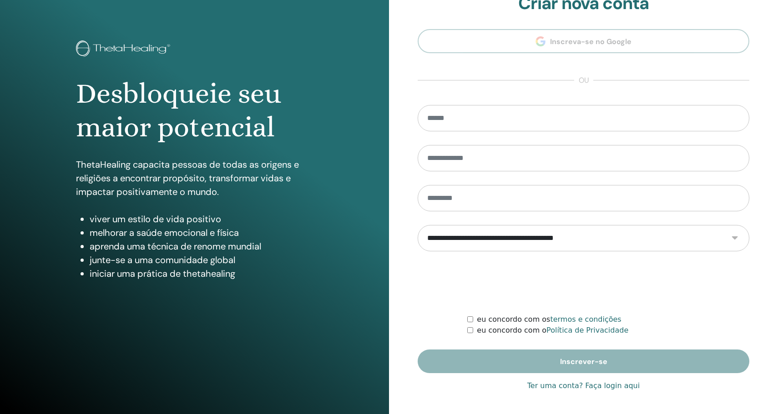  Describe the element at coordinates (587, 330) in the screenshot. I see `font: Política de Privacidade` at that location.